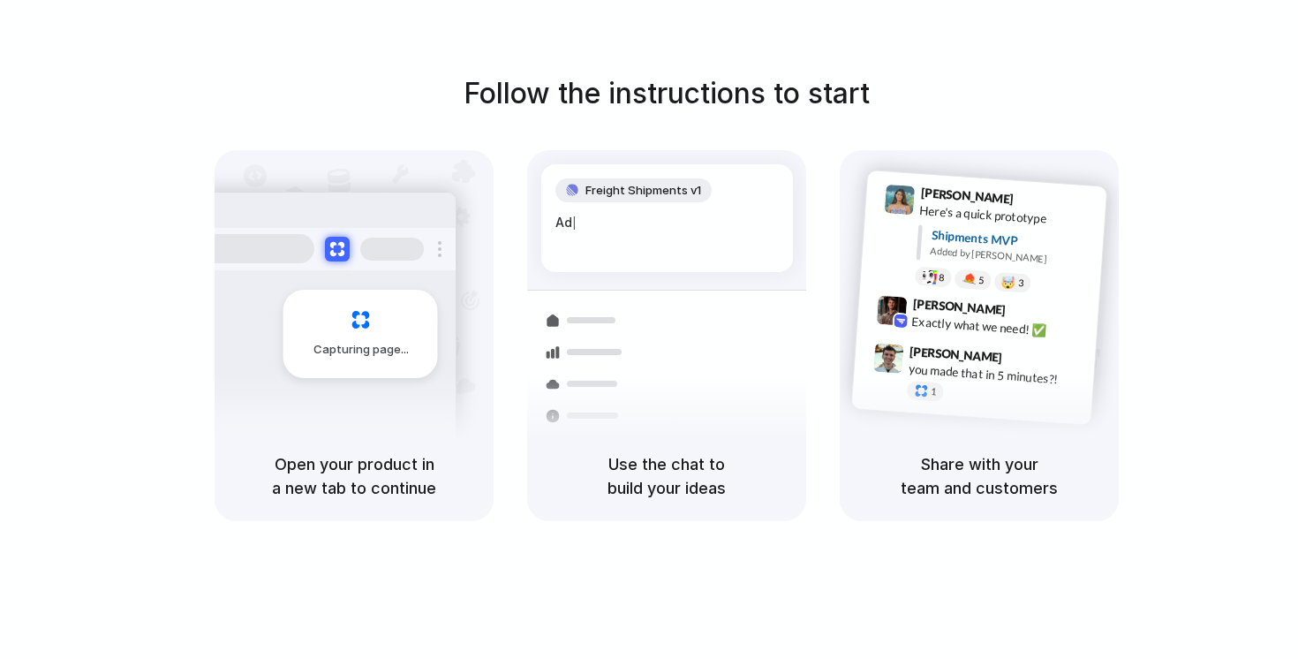 The width and height of the screenshot is (1298, 659). I want to click on span: Capturing page, so click(362, 350).